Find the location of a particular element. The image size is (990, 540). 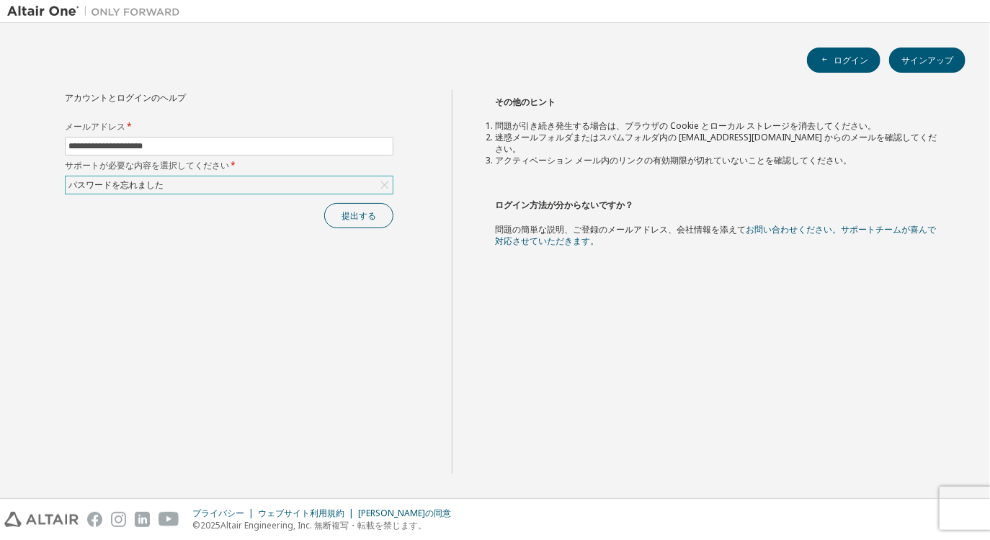

font: ログイン方法が分からないですか？ is located at coordinates (565, 205).